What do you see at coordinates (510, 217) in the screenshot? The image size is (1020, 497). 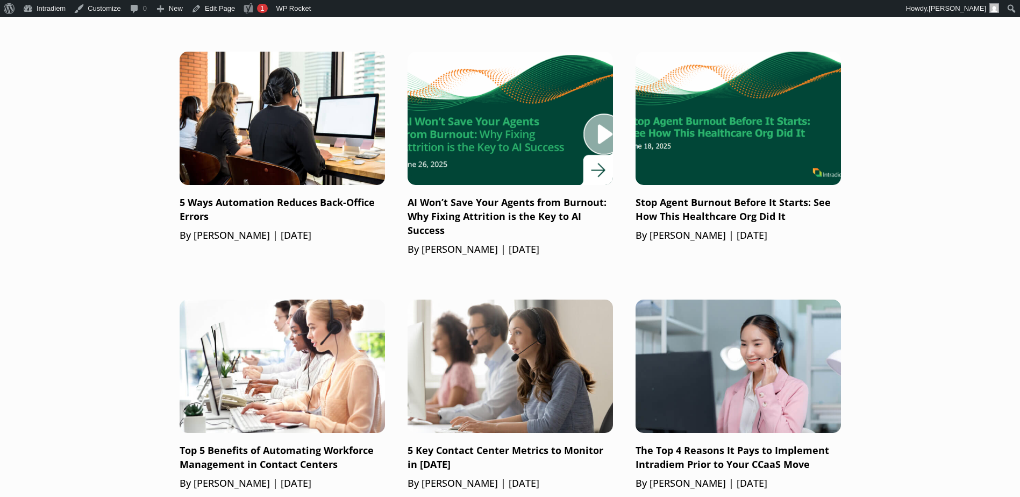 I see `p: AI Won’t Save Your Agents from Burnout: Why Fixing Attrition is the Key to AI Success` at bounding box center [510, 217].